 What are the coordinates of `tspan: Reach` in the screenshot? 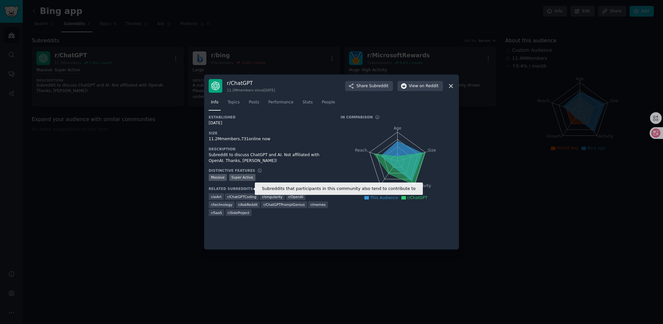 It's located at (361, 150).